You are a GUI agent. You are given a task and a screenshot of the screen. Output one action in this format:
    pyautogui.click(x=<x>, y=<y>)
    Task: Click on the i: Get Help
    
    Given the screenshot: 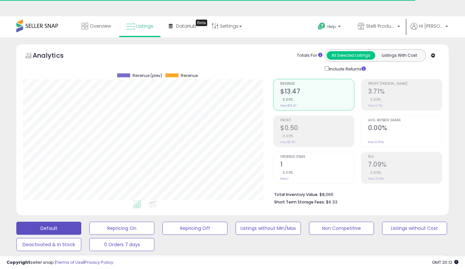 What is the action you would take?
    pyautogui.click(x=322, y=26)
    